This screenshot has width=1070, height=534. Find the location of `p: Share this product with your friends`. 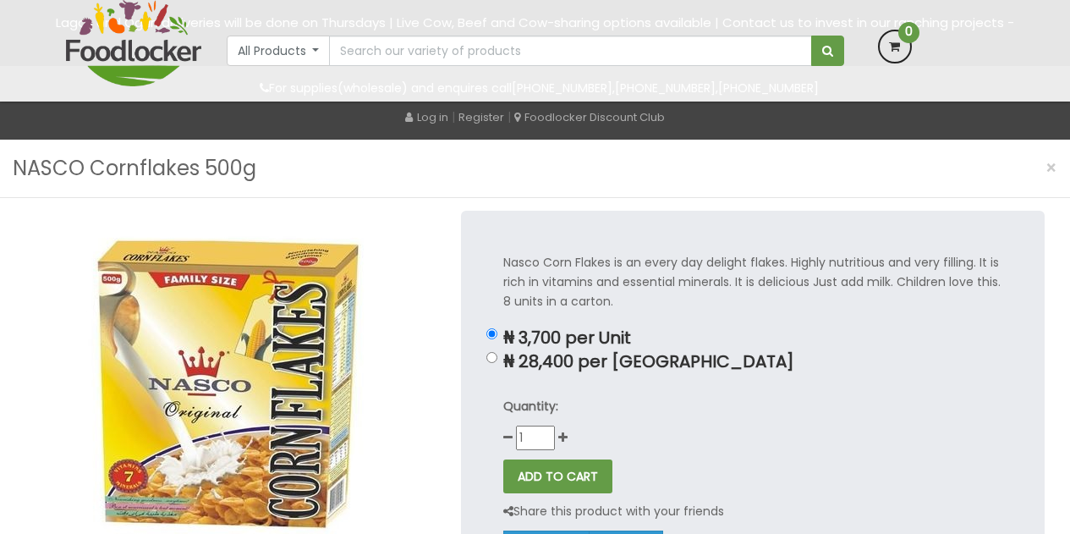

p: Share this product with your friends is located at coordinates (613, 511).